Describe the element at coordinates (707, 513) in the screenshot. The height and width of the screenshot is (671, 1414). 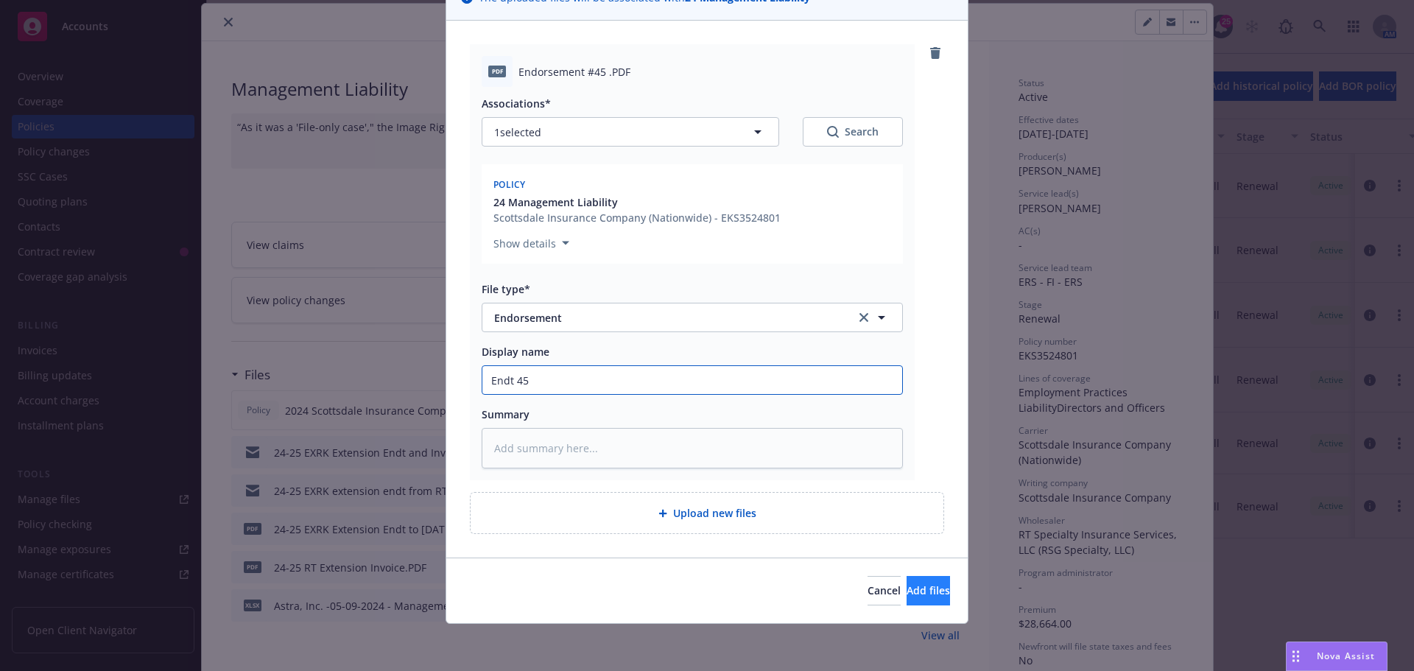
I see `div: Upload new files` at that location.